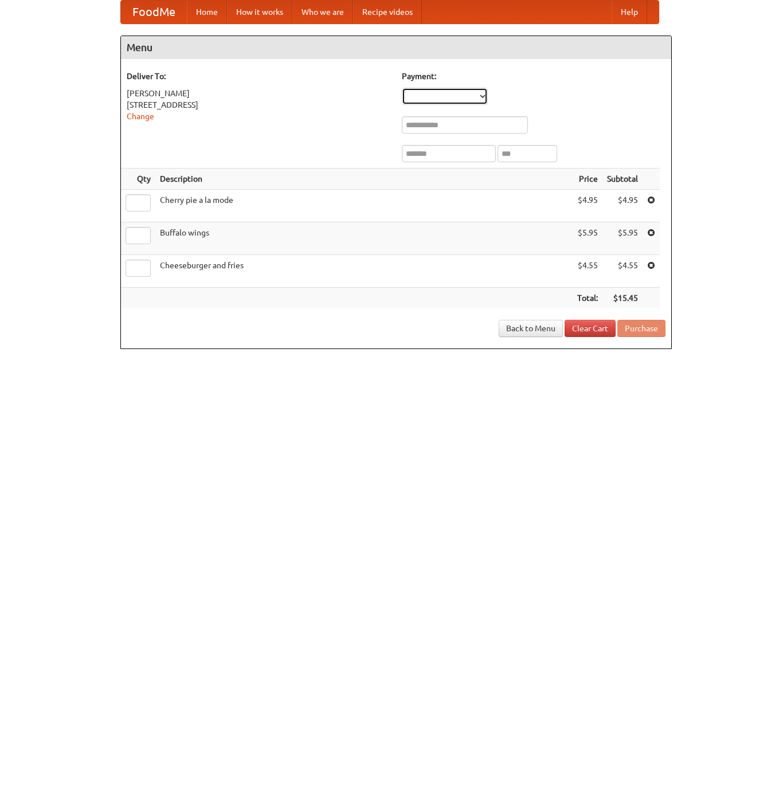 Image resolution: width=779 pixels, height=811 pixels. Describe the element at coordinates (364, 271) in the screenshot. I see `td: Cheeseburger and fries` at that location.